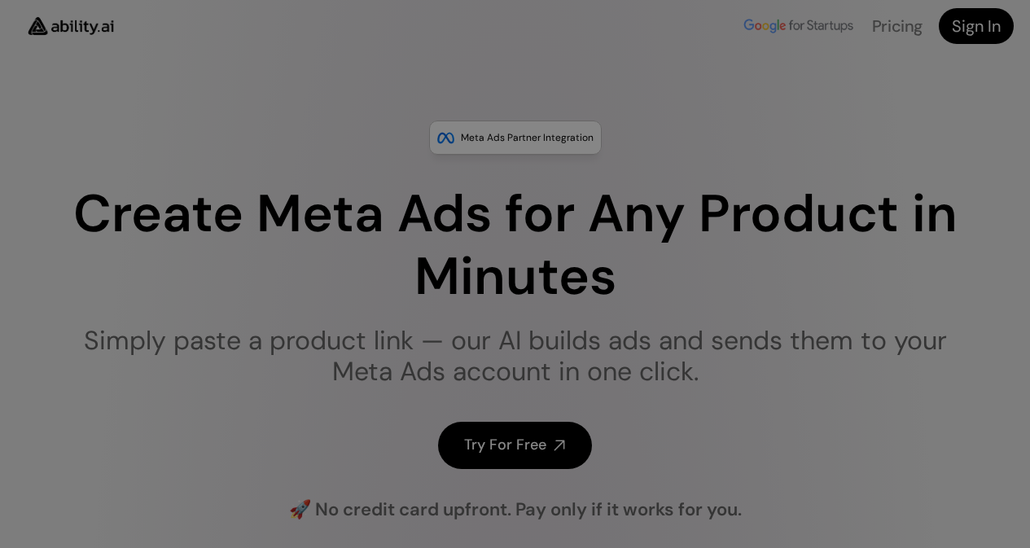  Describe the element at coordinates (505, 445) in the screenshot. I see `h4: Try For Free` at that location.